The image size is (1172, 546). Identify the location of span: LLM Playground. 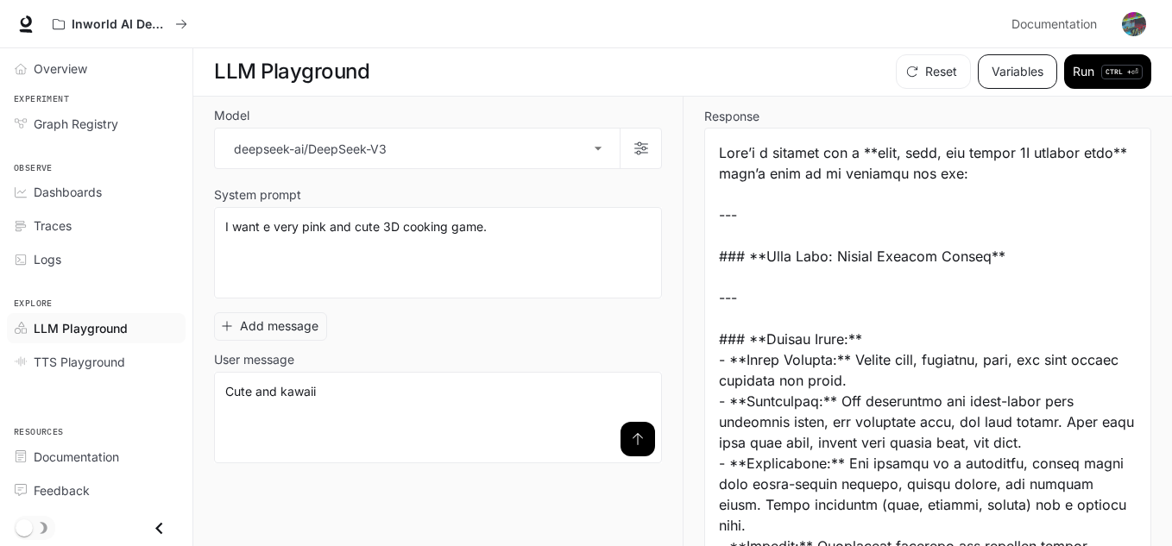
(80, 328).